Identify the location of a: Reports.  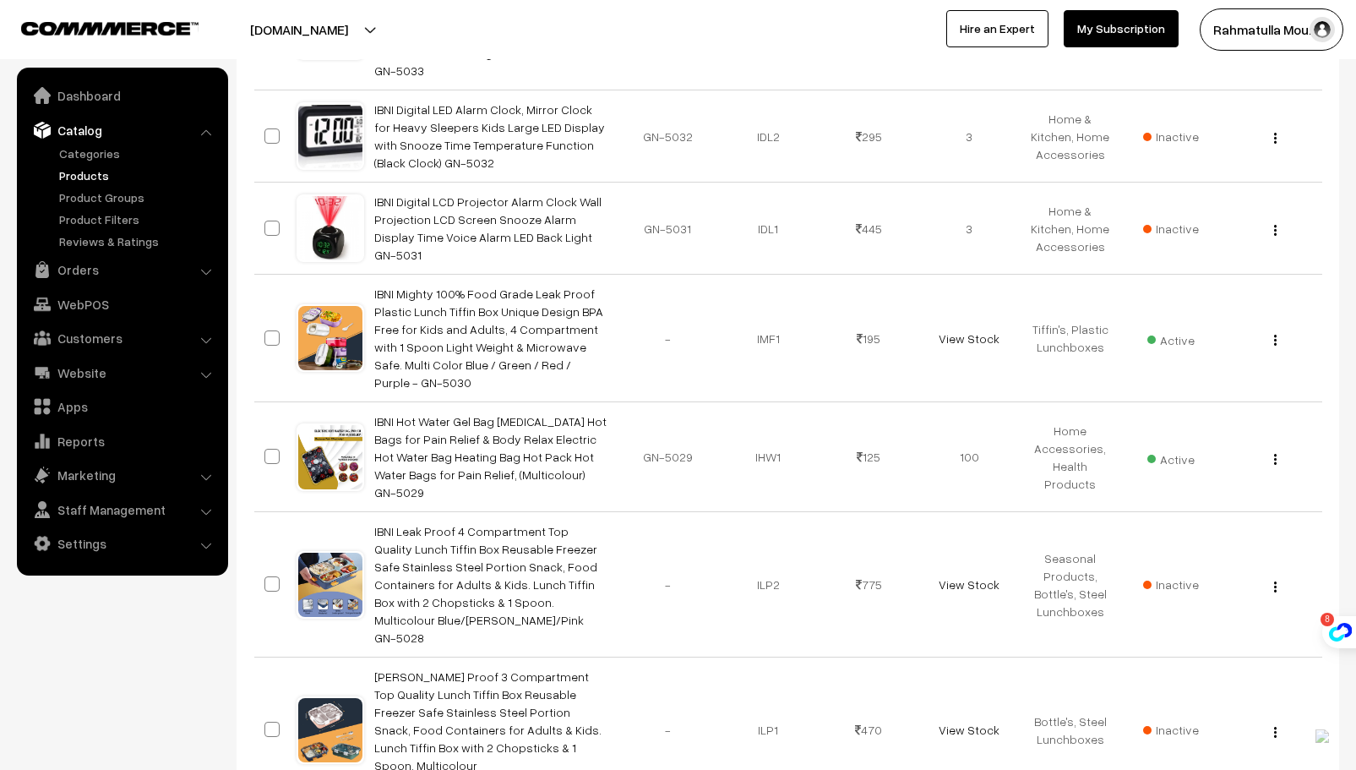
(122, 441).